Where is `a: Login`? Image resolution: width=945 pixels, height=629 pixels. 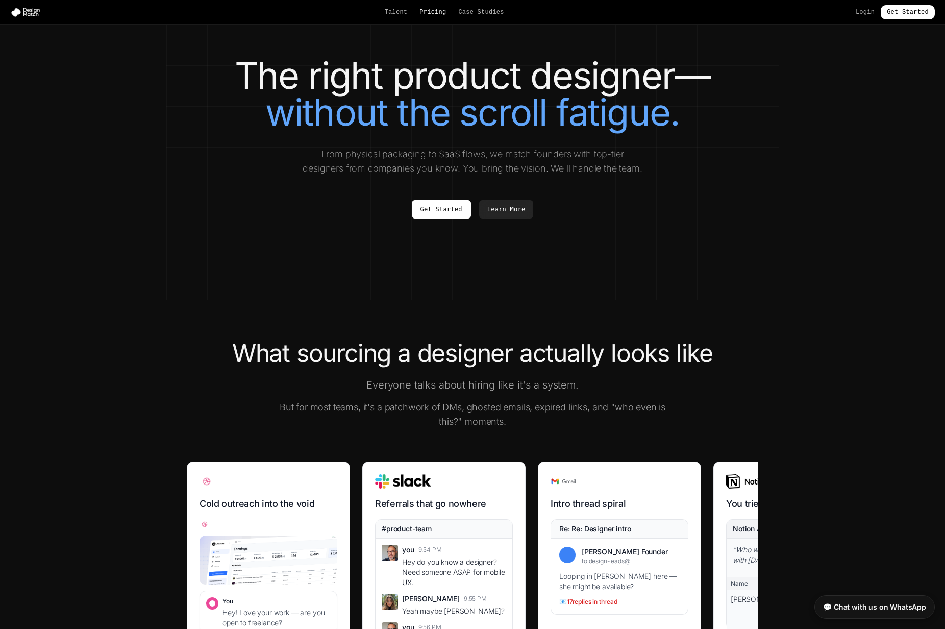
a: Login is located at coordinates (865, 12).